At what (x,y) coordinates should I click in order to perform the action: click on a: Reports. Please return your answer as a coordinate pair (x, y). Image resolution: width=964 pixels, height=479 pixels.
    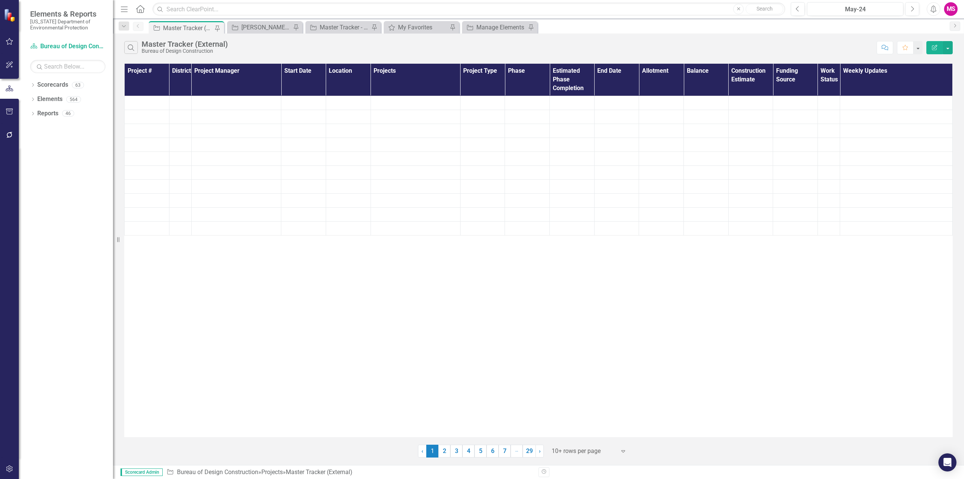
    Looking at the image, I should click on (48, 113).